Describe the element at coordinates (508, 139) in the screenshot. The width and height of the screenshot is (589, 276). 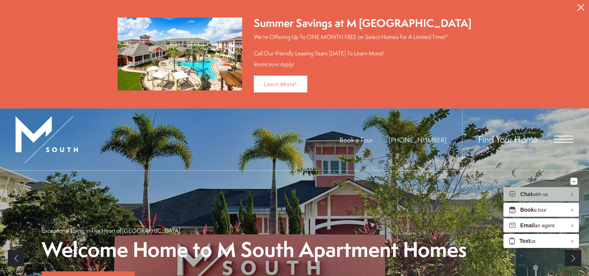
I see `a: Find Your Home` at that location.